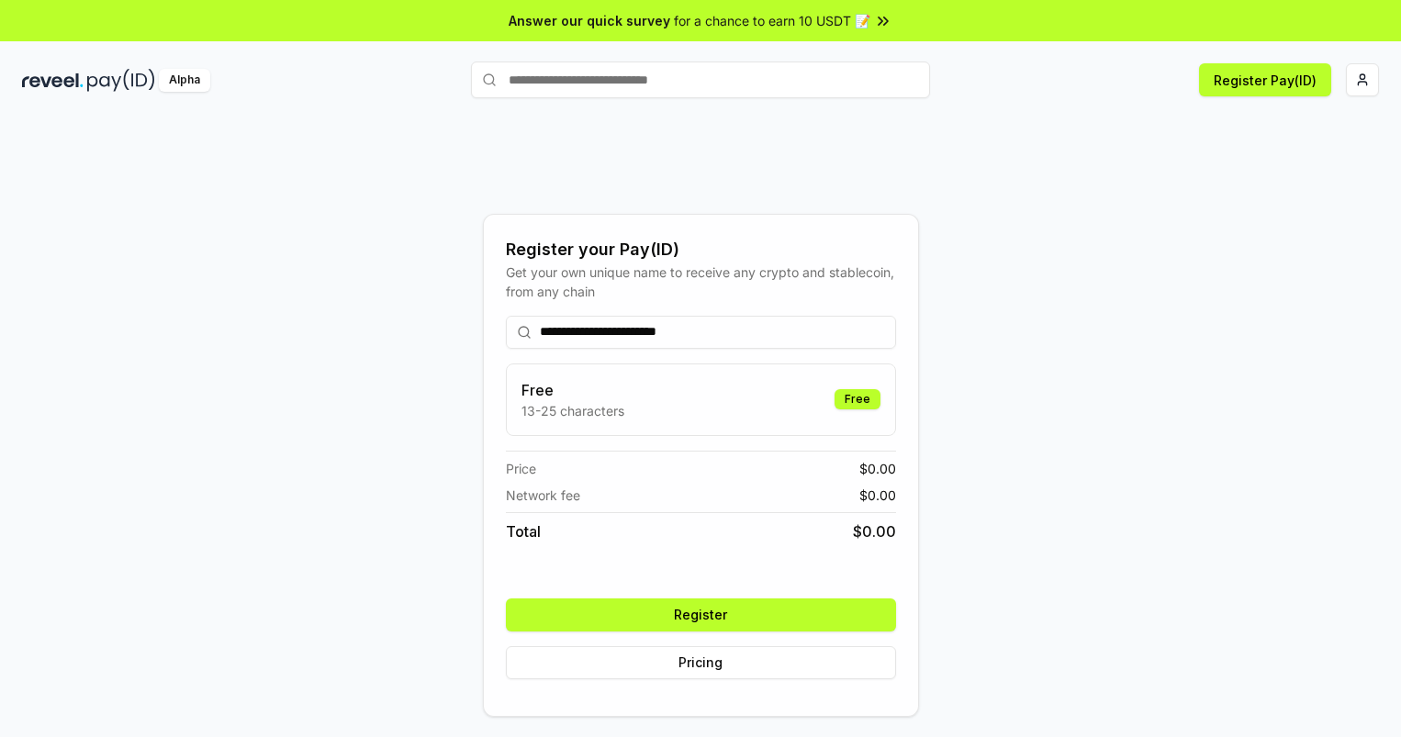 The image size is (1401, 737). I want to click on button: Register Pay(ID), so click(1265, 80).